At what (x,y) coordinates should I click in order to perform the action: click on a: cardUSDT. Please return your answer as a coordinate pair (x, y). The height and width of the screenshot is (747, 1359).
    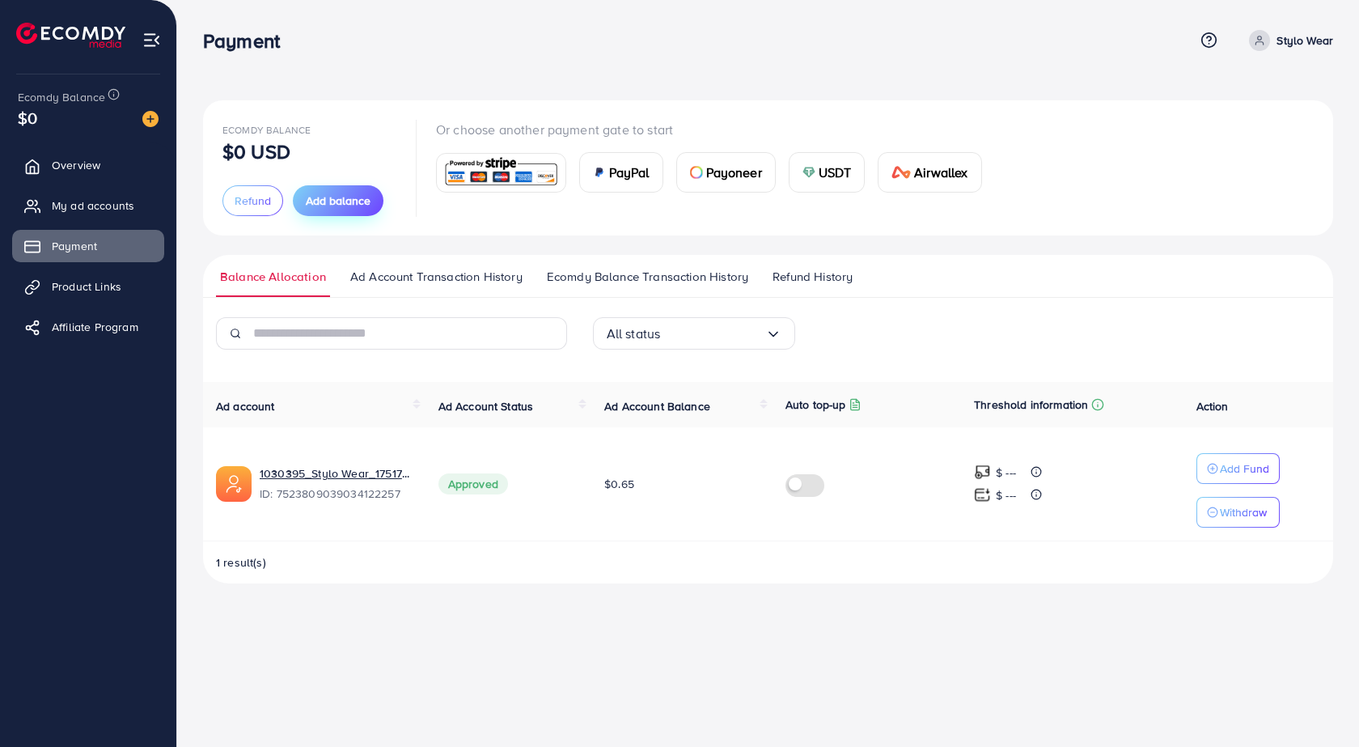
    Looking at the image, I should click on (827, 172).